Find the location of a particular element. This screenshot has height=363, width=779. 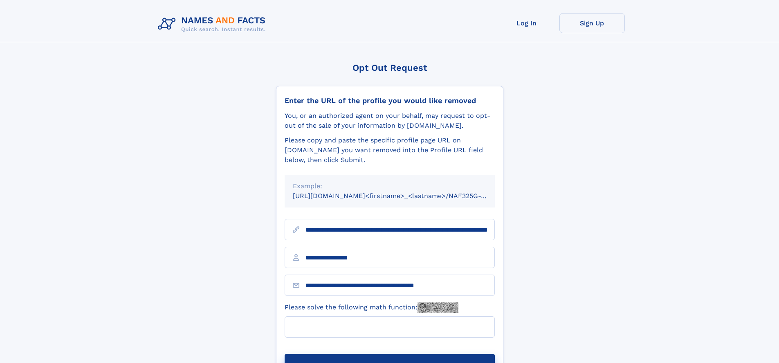

div: Example: is located at coordinates (390, 186).